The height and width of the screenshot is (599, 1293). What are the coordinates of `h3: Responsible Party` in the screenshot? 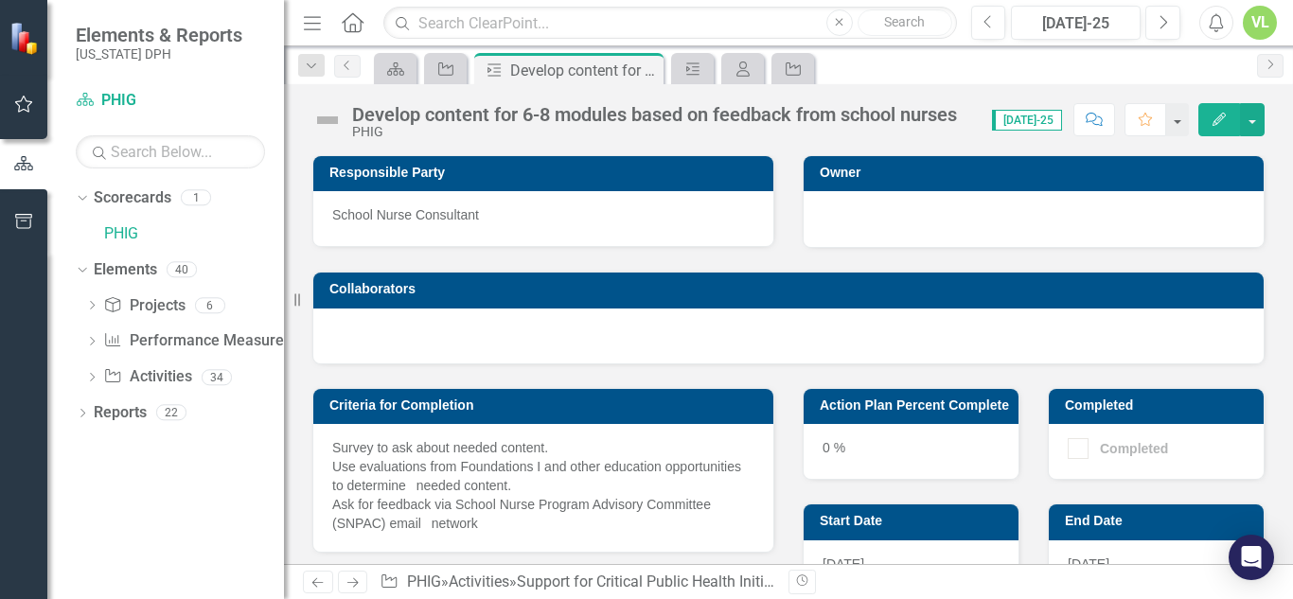 It's located at (546, 172).